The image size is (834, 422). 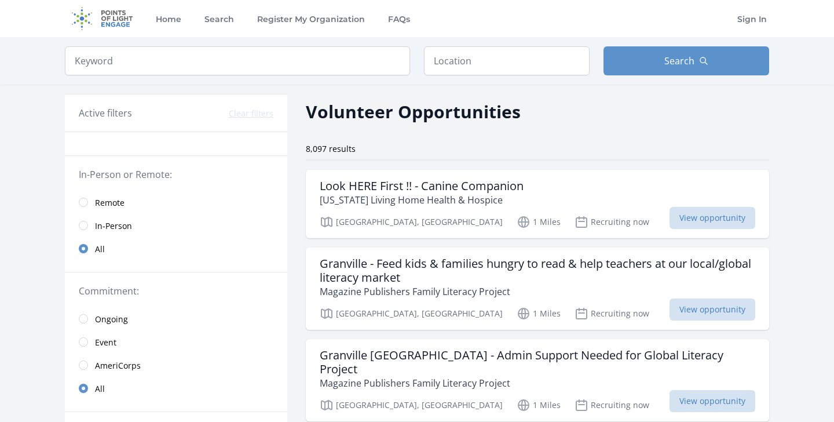 I want to click on legend: Commitment:, so click(x=176, y=291).